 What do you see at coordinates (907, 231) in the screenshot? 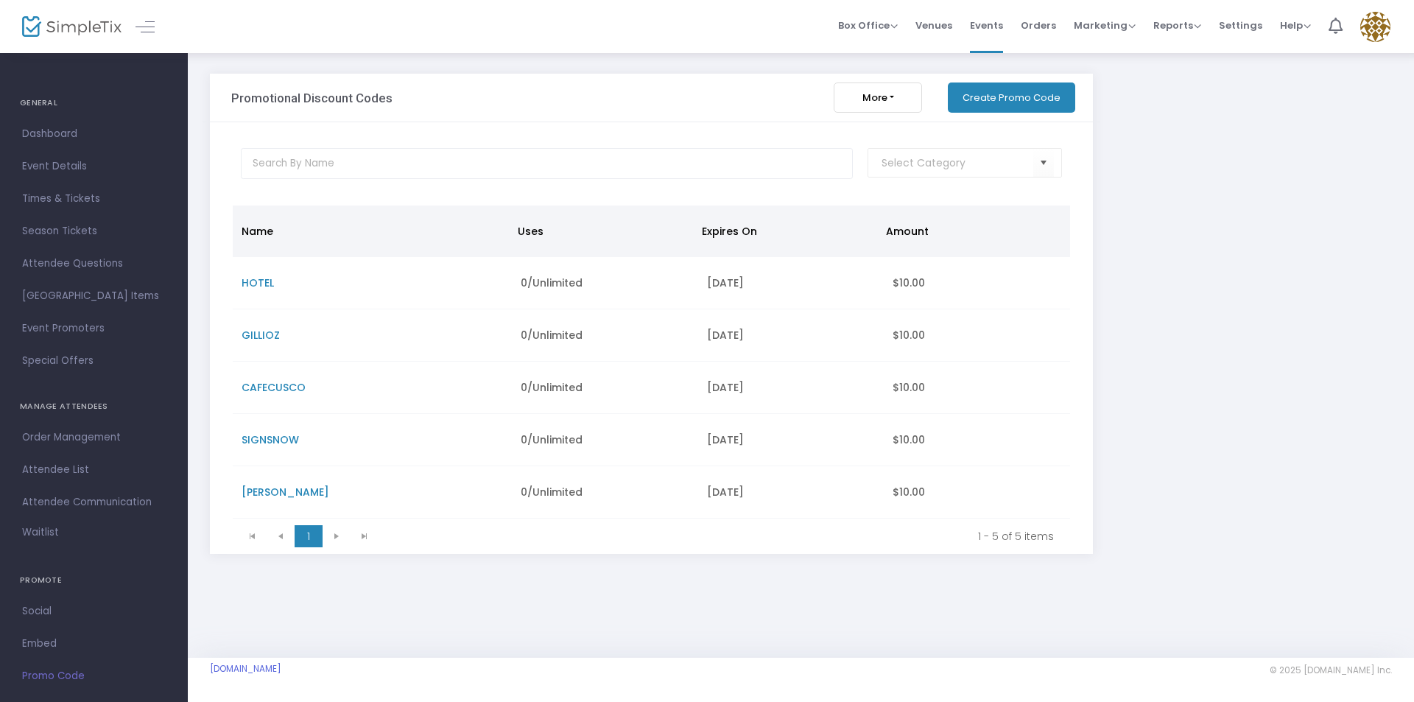
I see `span: Amount` at bounding box center [907, 231].